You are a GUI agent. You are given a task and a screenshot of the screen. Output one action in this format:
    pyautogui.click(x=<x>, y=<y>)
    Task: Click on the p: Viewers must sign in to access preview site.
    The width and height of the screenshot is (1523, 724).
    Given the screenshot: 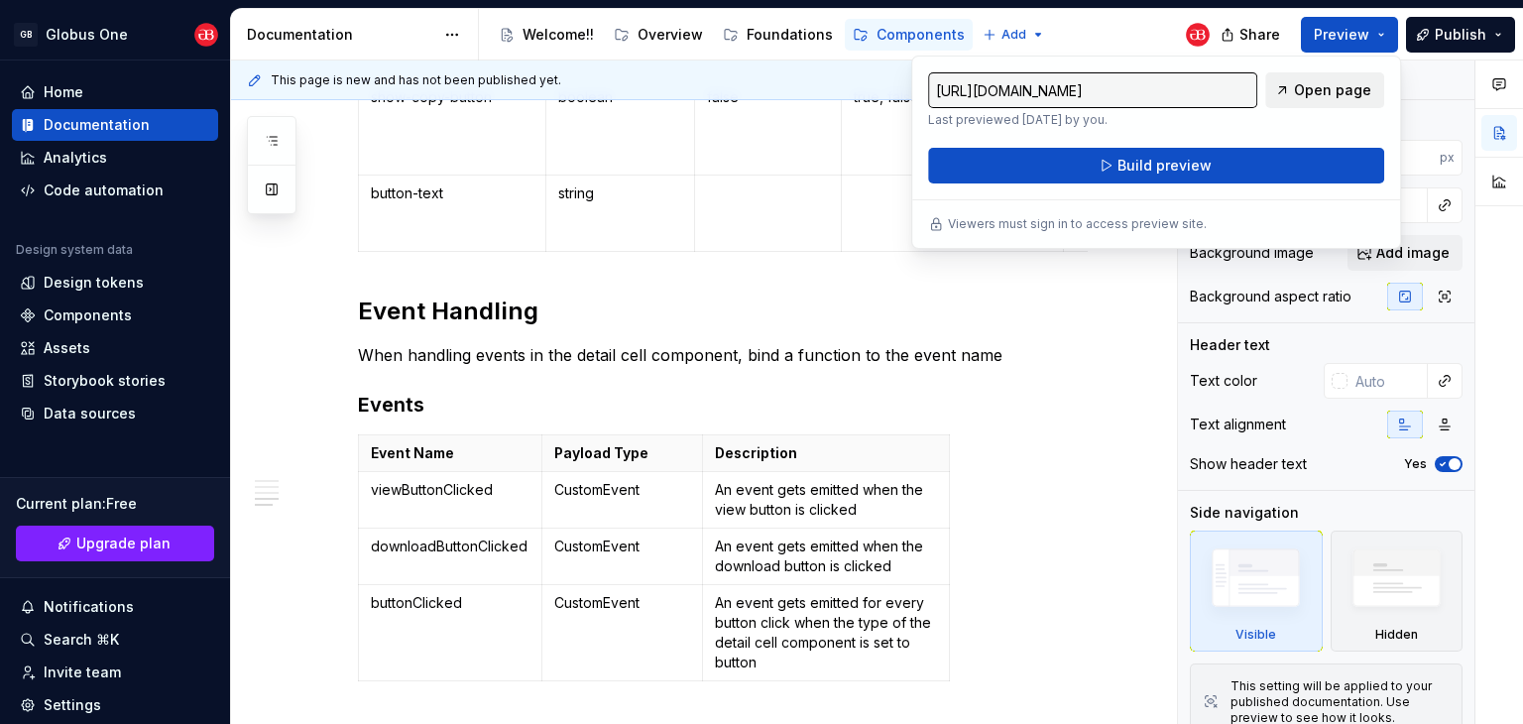 What is the action you would take?
    pyautogui.click(x=1077, y=224)
    